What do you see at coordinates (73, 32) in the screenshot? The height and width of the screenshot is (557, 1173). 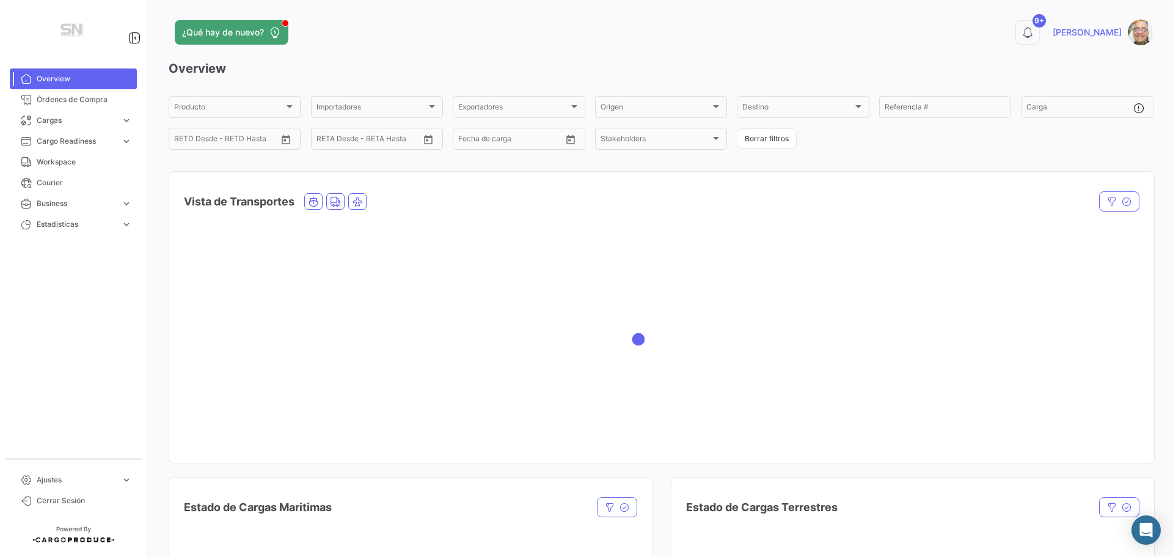 I see `img: Manufactura+Logo.png` at bounding box center [73, 32].